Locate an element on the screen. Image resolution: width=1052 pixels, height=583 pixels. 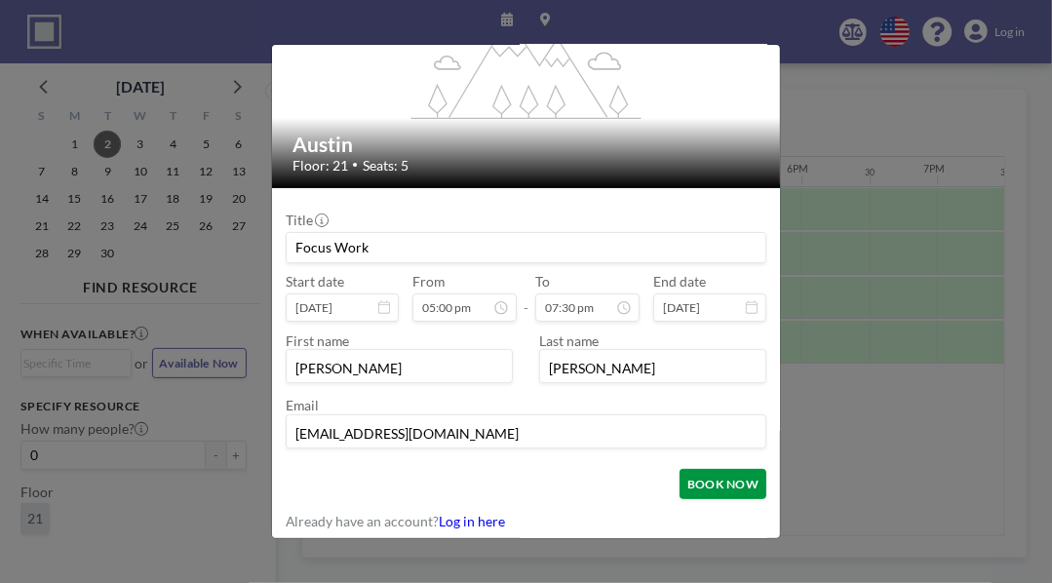
input: Last name is located at coordinates (653, 369).